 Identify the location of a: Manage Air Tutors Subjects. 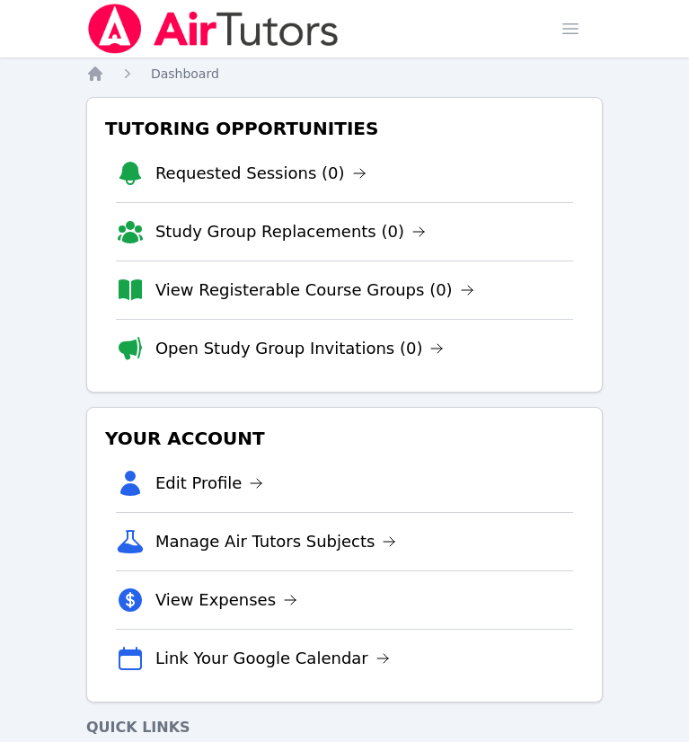
(276, 541).